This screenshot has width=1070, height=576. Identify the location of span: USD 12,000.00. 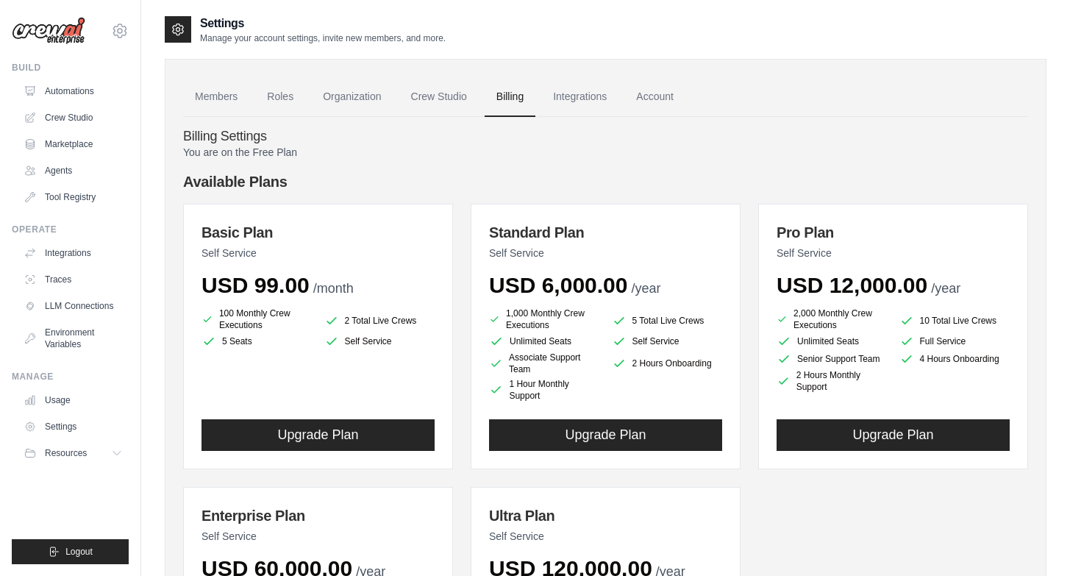
(852, 285).